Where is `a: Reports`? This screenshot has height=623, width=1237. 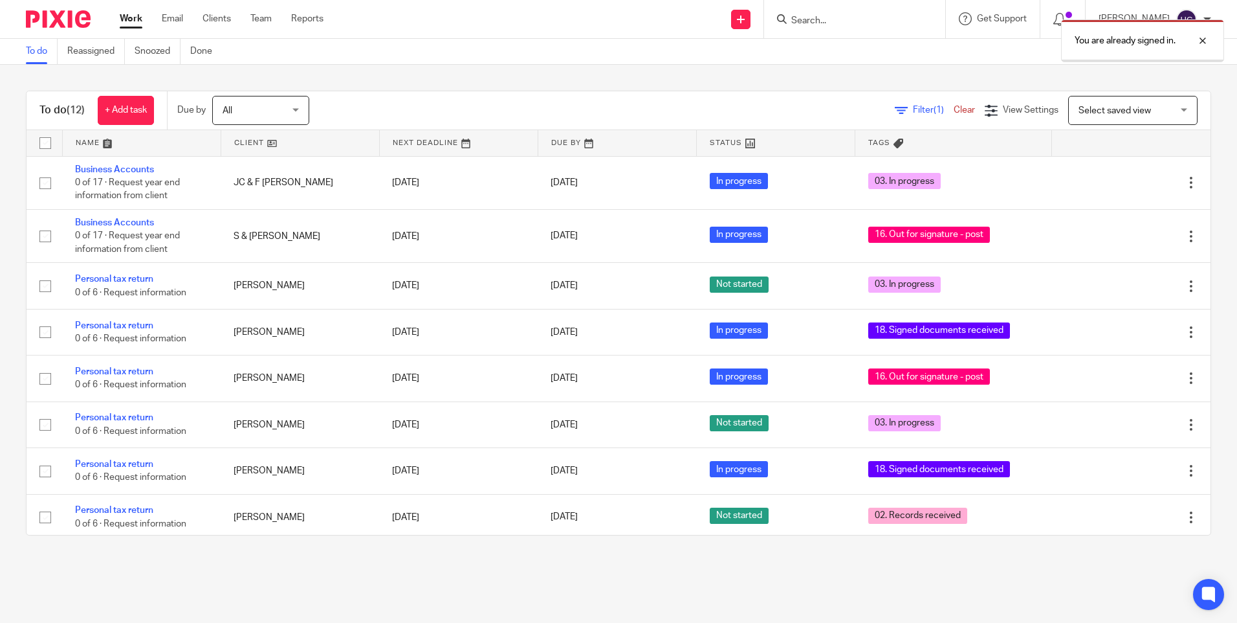 a: Reports is located at coordinates (307, 19).